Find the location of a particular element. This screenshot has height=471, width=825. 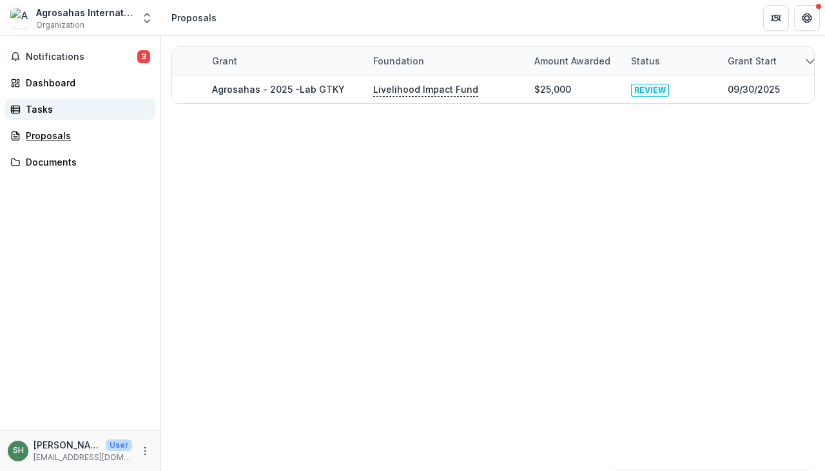

span: 3 is located at coordinates (144, 57).